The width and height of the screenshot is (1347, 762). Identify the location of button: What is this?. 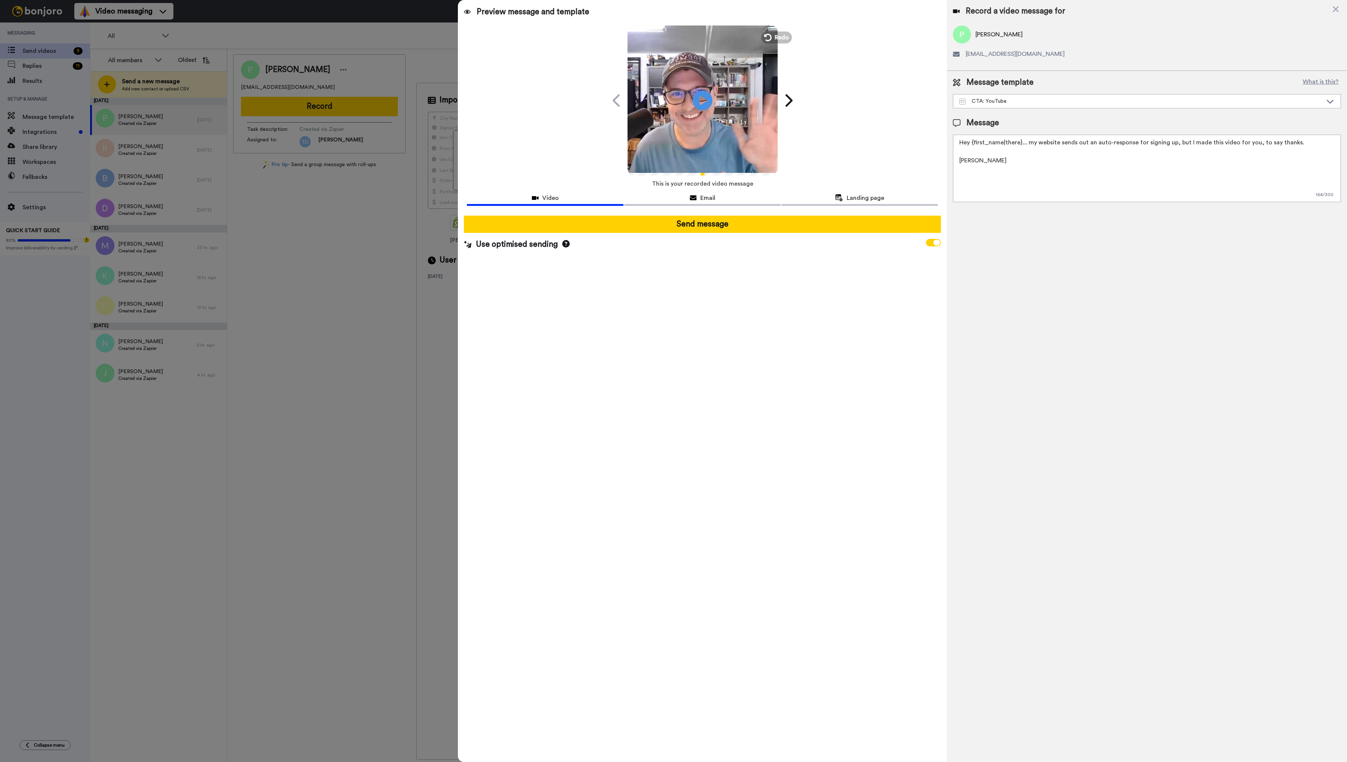
(1320, 83).